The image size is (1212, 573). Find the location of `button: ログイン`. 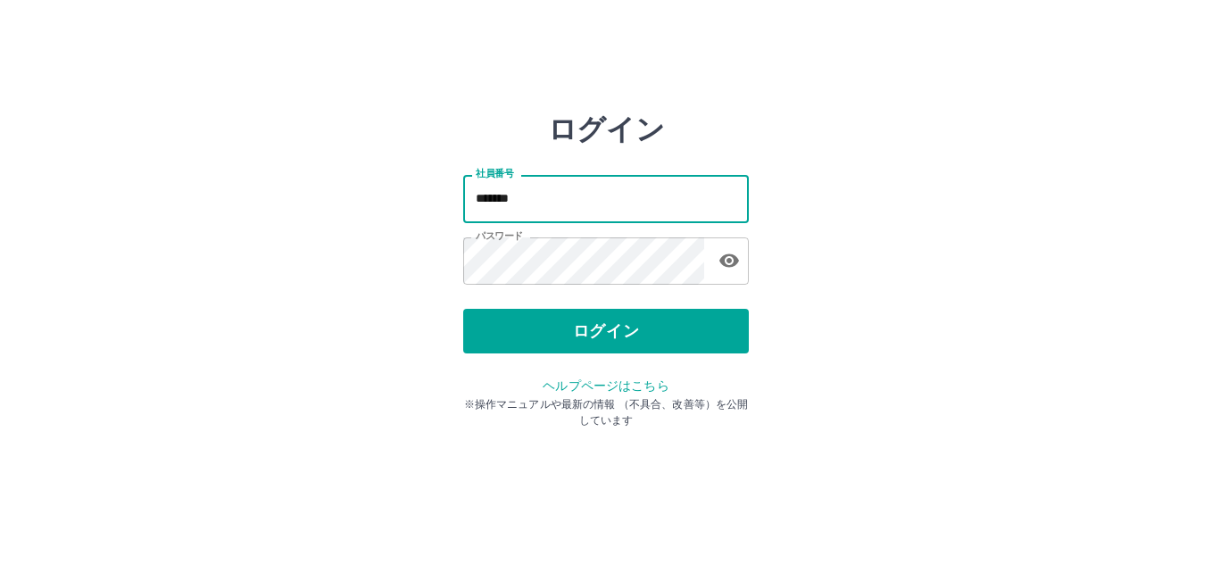

button: ログイン is located at coordinates (606, 331).